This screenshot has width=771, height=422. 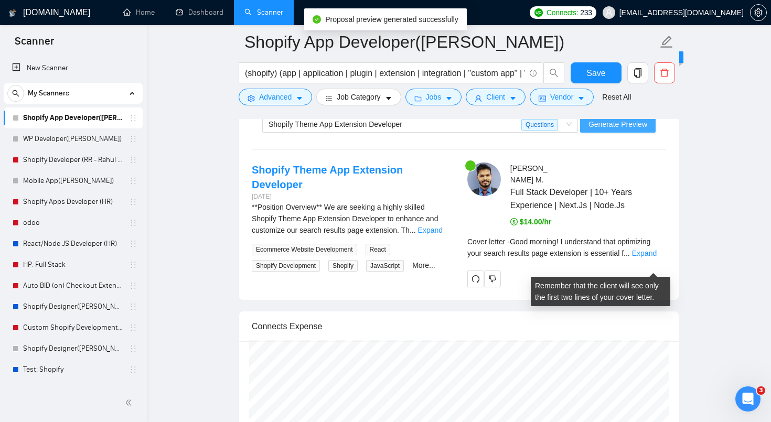 I want to click on div: Send us a message, so click(x=98, y=234).